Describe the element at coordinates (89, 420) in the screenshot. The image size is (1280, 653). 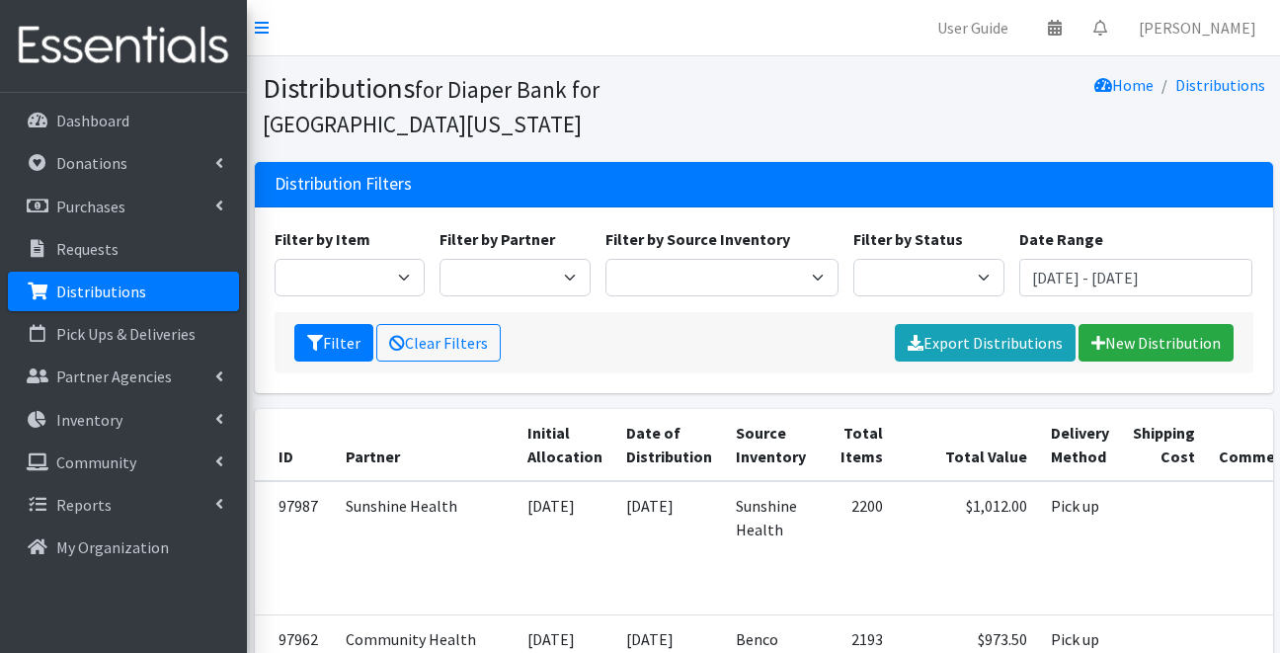
I see `p: Inventory` at that location.